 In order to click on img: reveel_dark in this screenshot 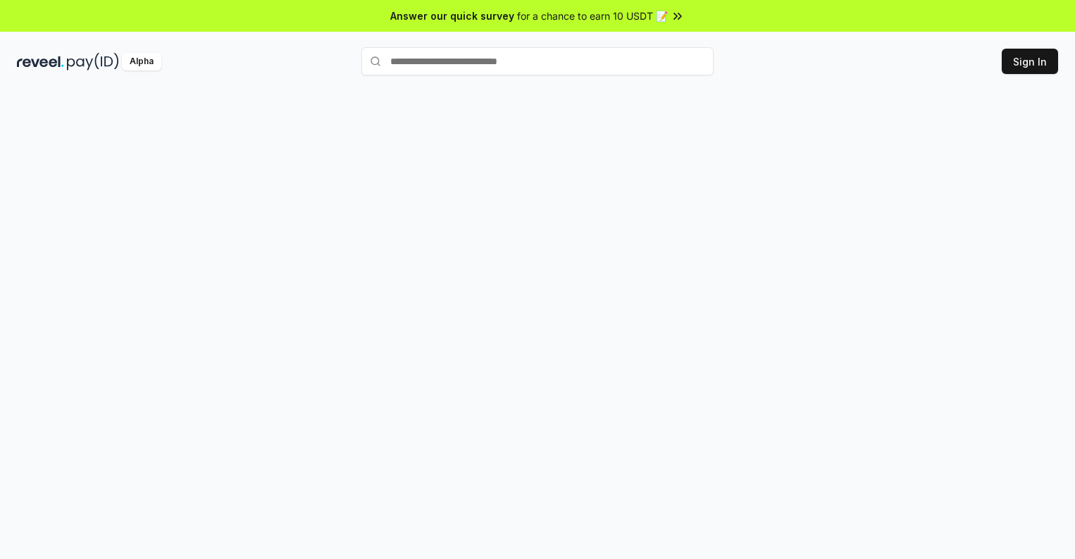, I will do `click(40, 61)`.